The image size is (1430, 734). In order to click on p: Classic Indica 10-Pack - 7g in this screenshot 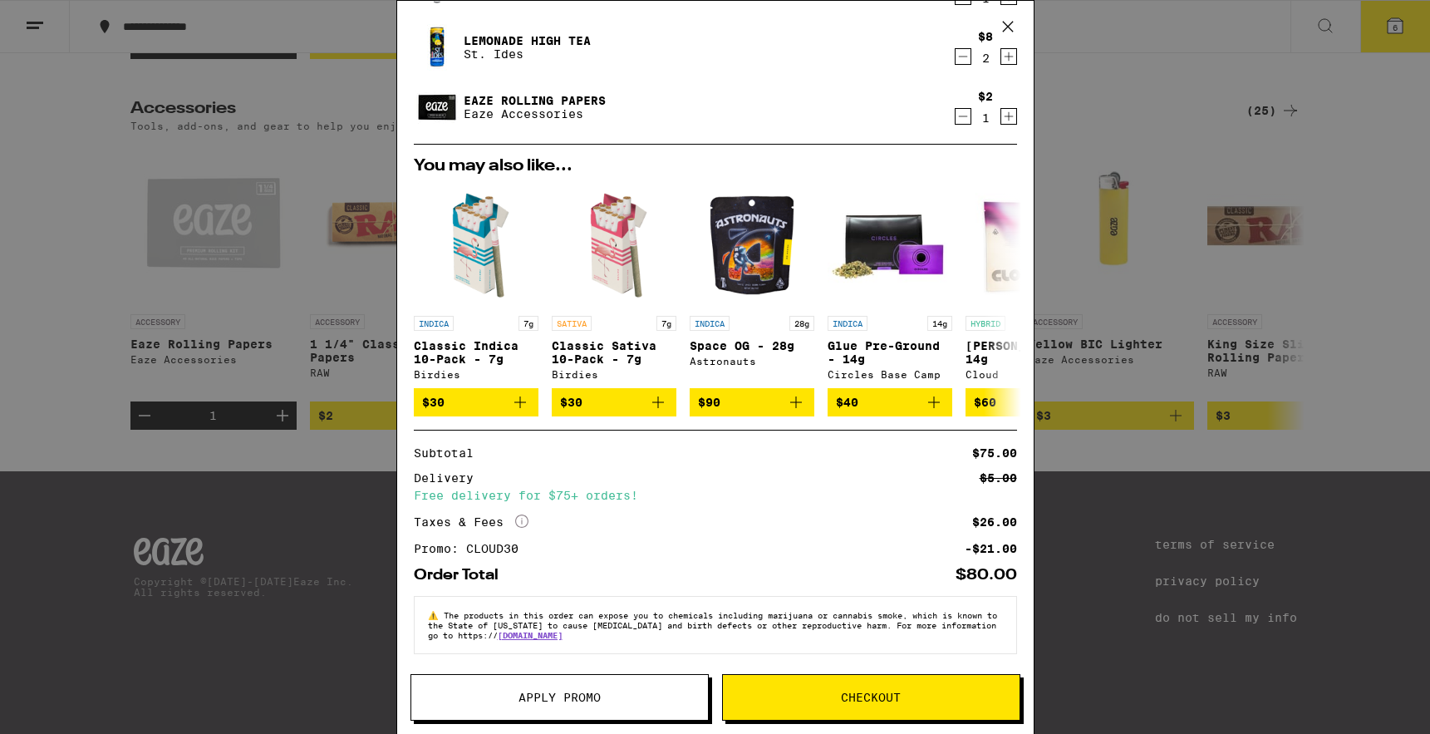, I will do `click(476, 352)`.